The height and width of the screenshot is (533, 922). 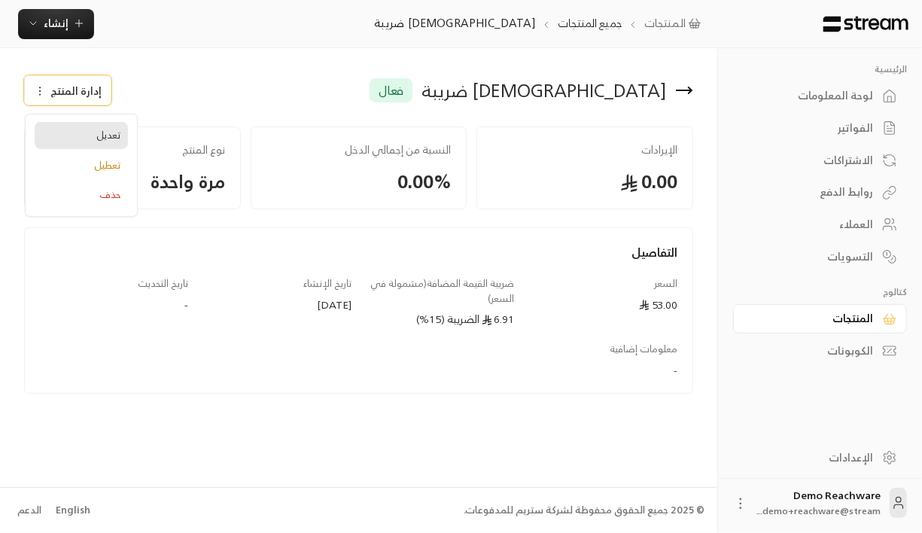 What do you see at coordinates (812, 192) in the screenshot?
I see `div: روابط الدفع` at bounding box center [812, 192].